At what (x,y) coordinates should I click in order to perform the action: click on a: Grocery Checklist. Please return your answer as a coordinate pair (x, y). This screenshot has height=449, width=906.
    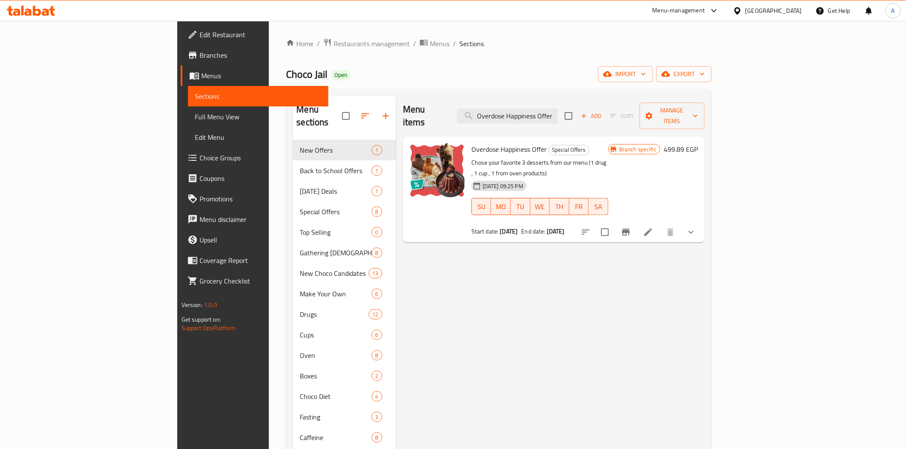
    Looking at the image, I should click on (254, 281).